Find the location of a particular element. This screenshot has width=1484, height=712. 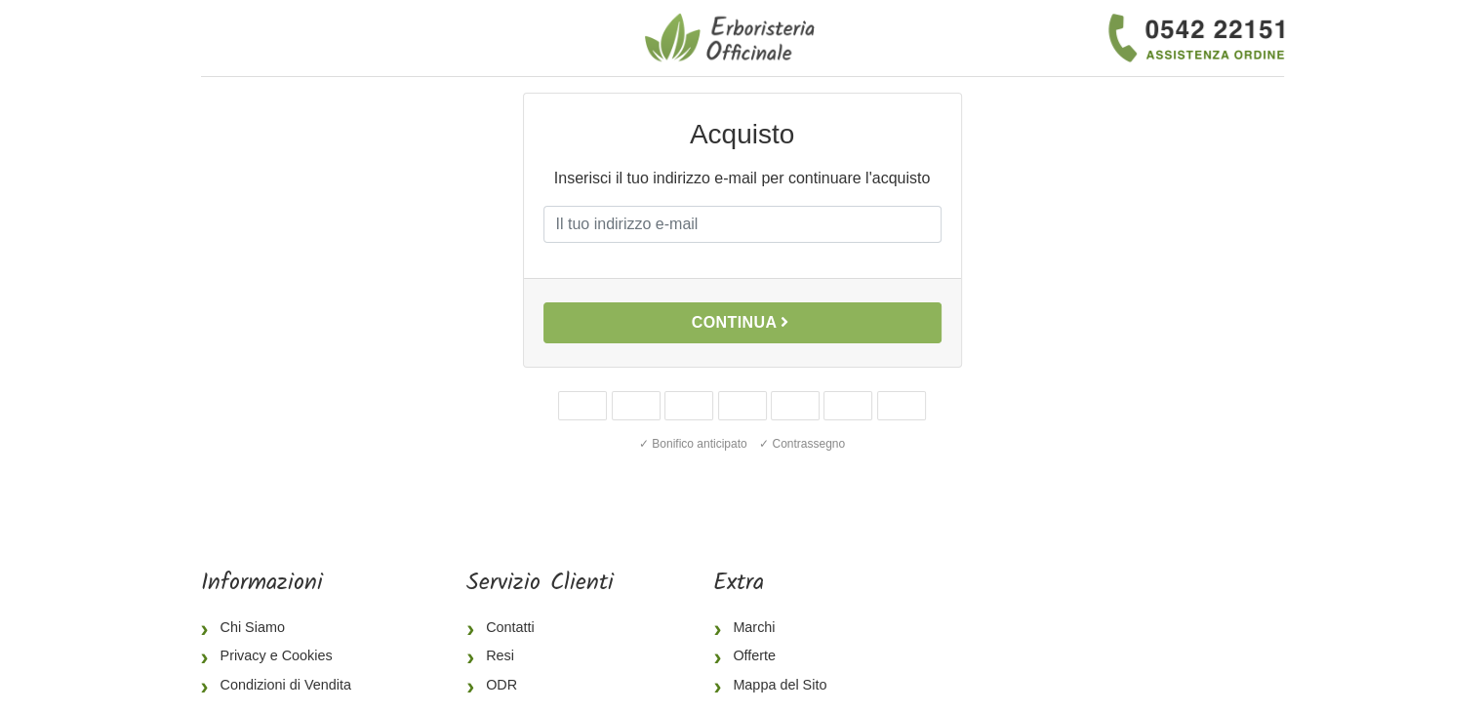

a: Privacy e Cookies is located at coordinates (284, 657).